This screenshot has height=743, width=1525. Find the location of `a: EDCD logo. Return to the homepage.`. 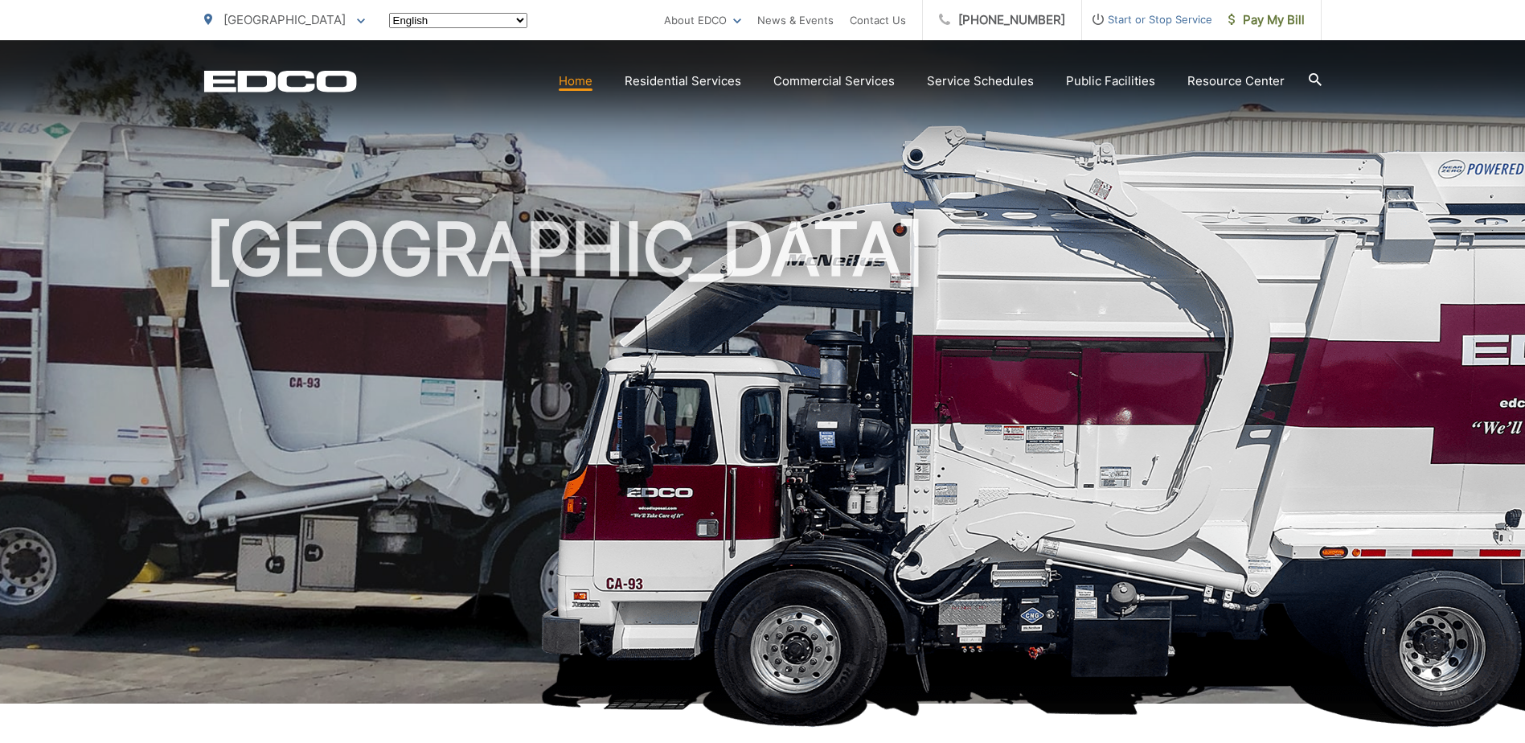

a: EDCD logo. Return to the homepage. is located at coordinates (280, 81).